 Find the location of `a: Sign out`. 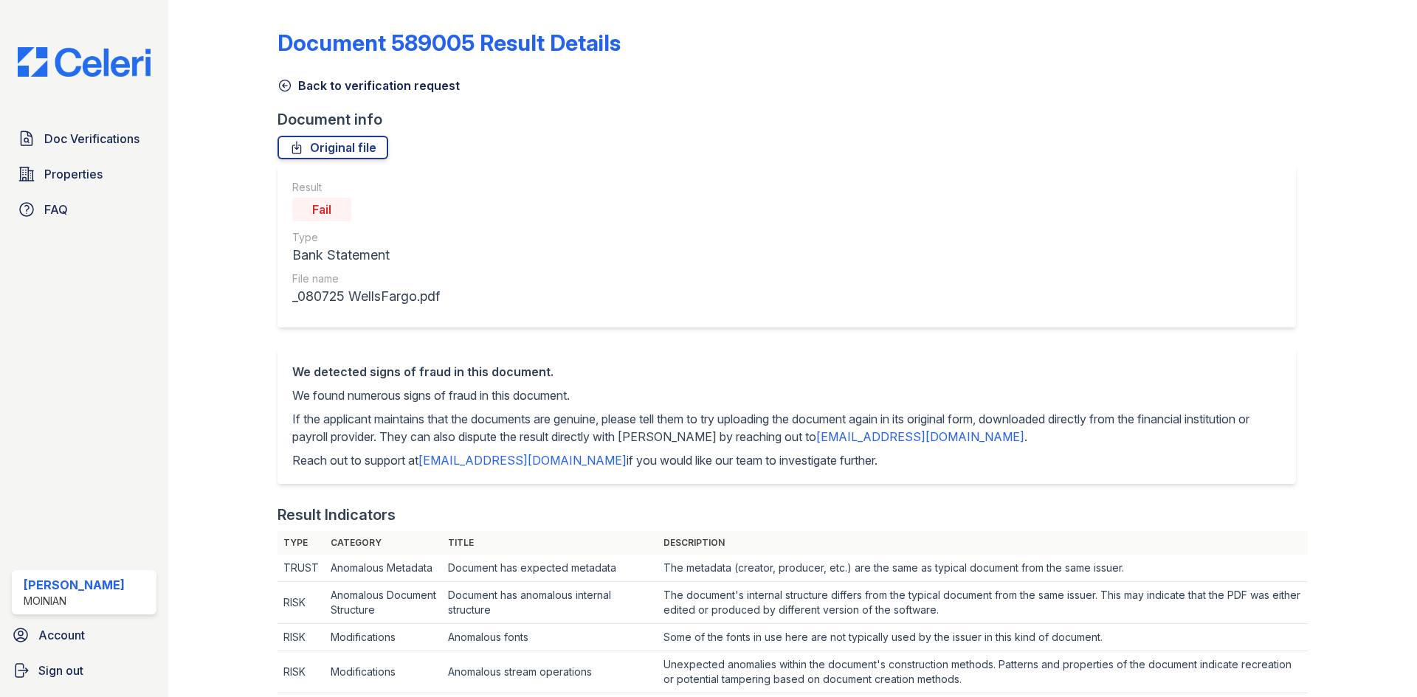

a: Sign out is located at coordinates (84, 671).